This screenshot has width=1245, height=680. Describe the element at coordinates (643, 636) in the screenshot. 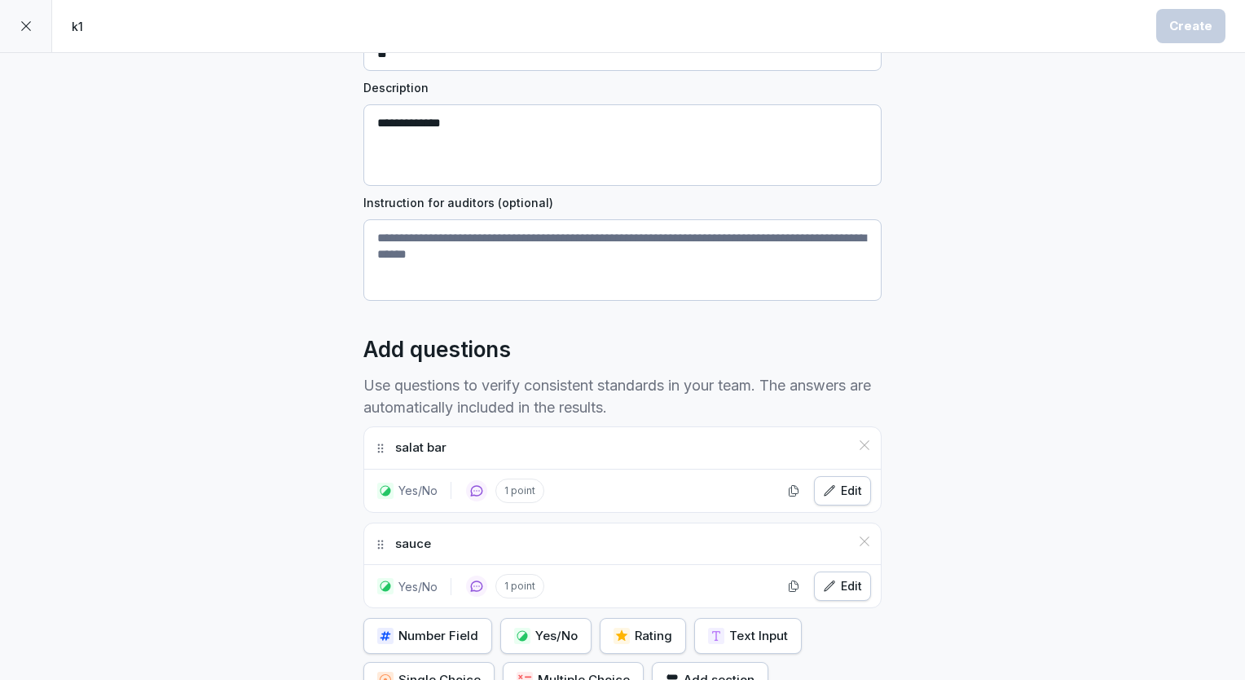

I see `div: Rating` at that location.